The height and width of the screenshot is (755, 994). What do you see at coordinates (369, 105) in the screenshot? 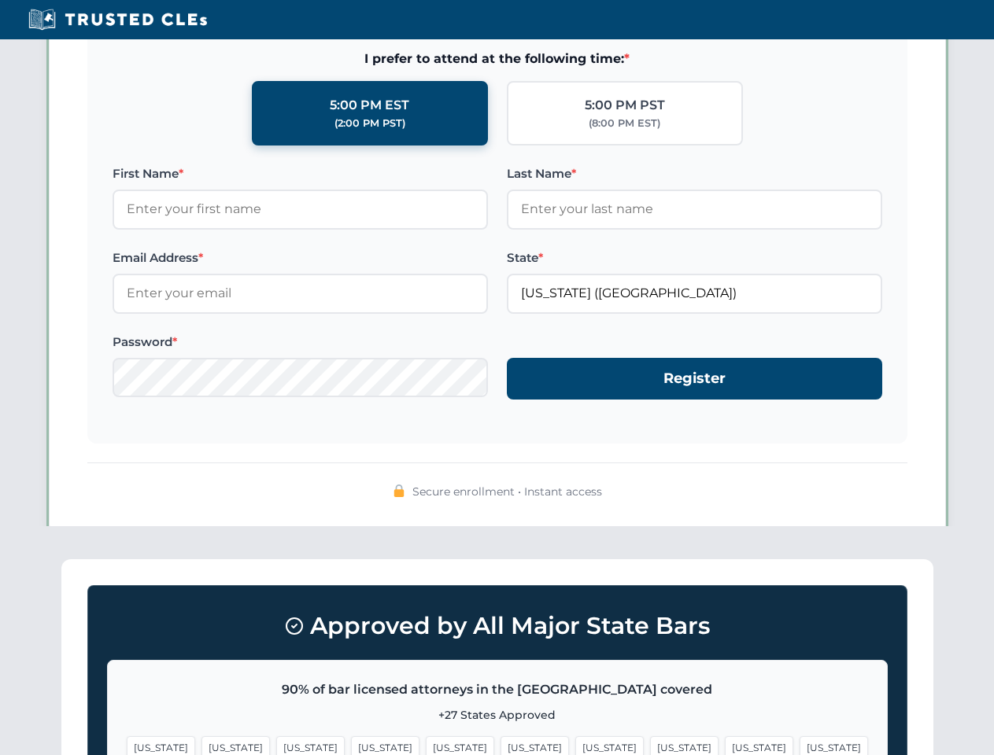
I see `div: 5:00 PM EST` at bounding box center [369, 105].